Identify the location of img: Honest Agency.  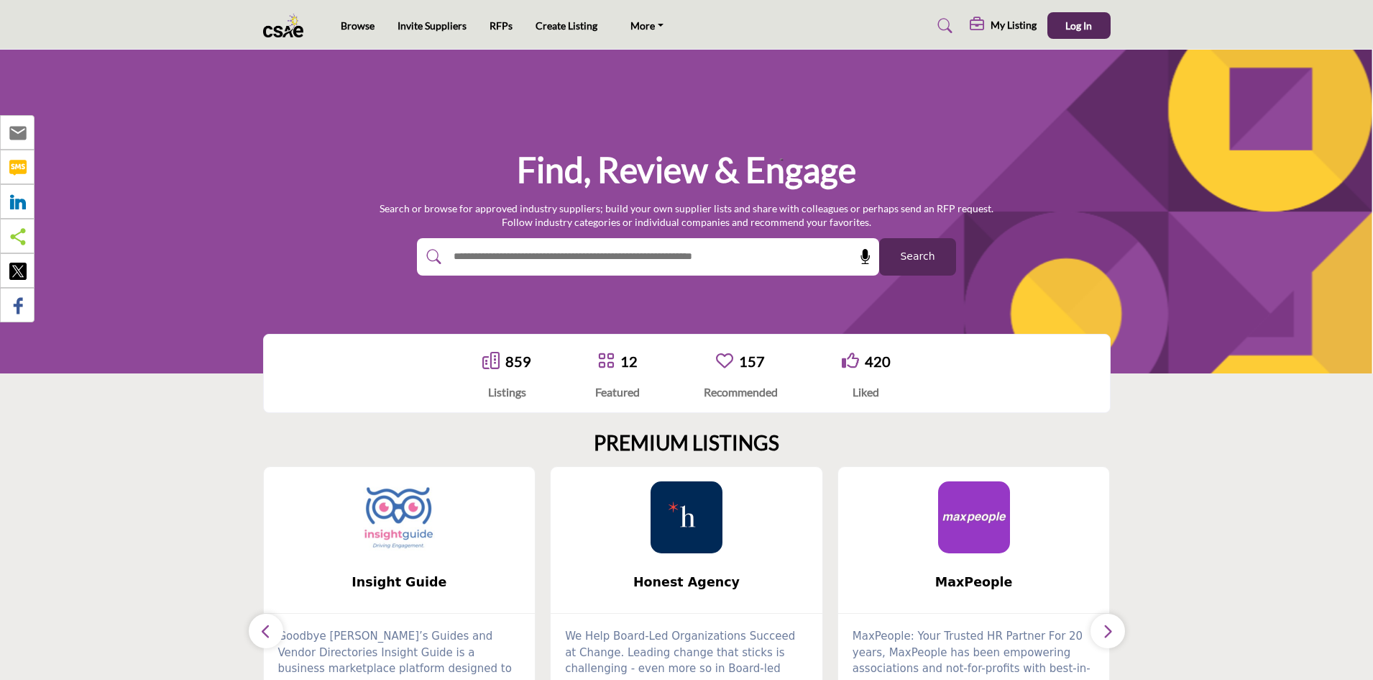
(687, 517).